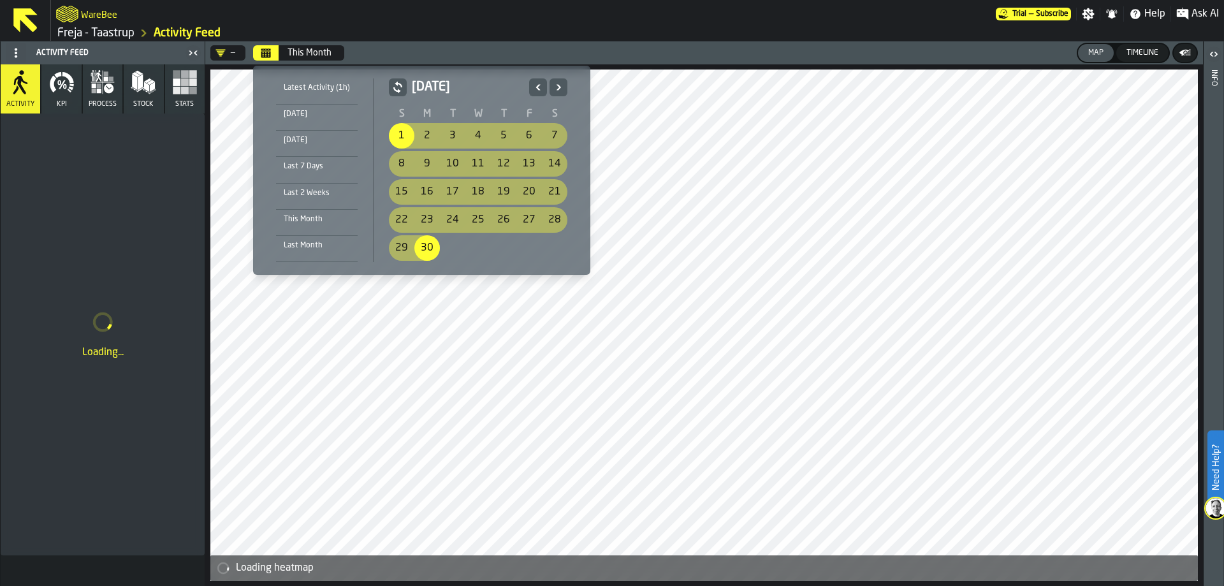 The height and width of the screenshot is (586, 1224). I want to click on div: Monday, June 16, 2025 selected, so click(427, 192).